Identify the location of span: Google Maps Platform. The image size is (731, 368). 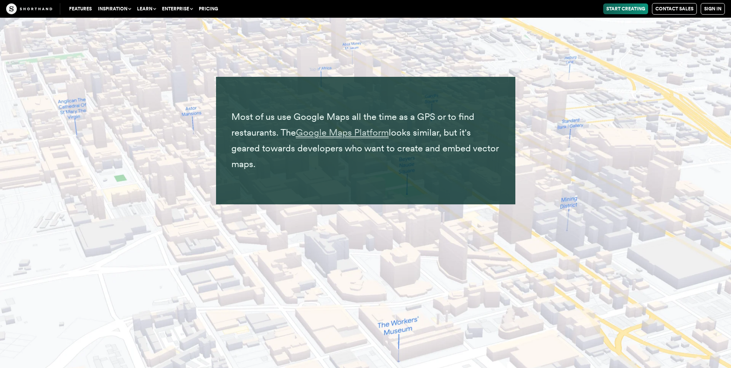
(342, 132).